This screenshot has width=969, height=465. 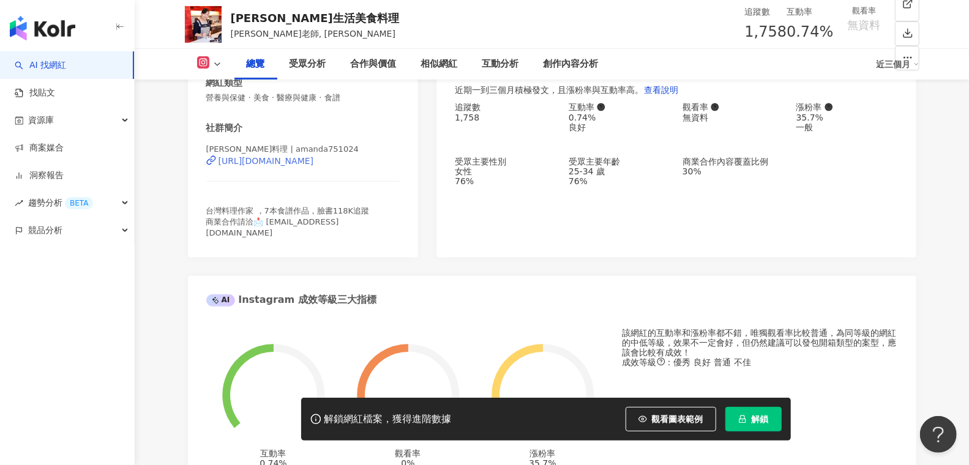 I want to click on button: 觀看圖表範例, so click(x=671, y=419).